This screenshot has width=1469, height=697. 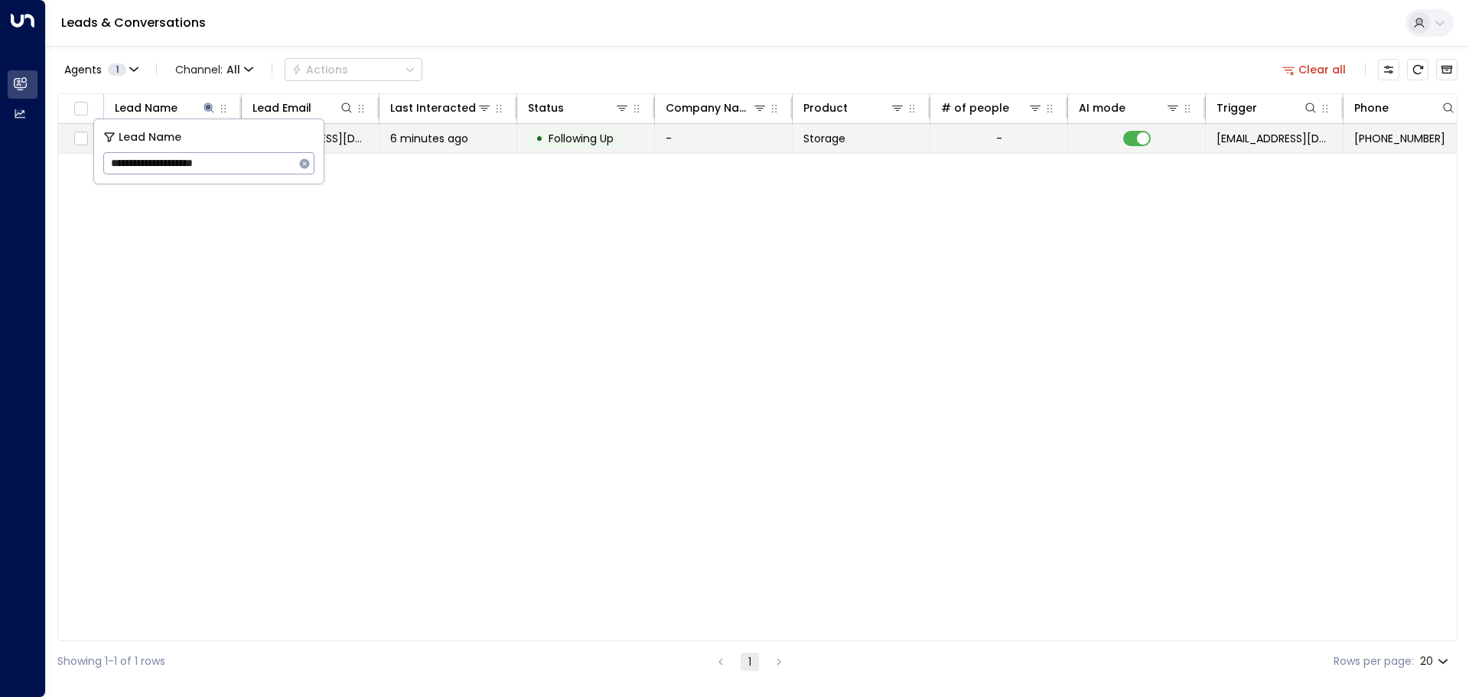 What do you see at coordinates (1374, 661) in the screenshot?
I see `label: Rows per page:` at bounding box center [1374, 661].